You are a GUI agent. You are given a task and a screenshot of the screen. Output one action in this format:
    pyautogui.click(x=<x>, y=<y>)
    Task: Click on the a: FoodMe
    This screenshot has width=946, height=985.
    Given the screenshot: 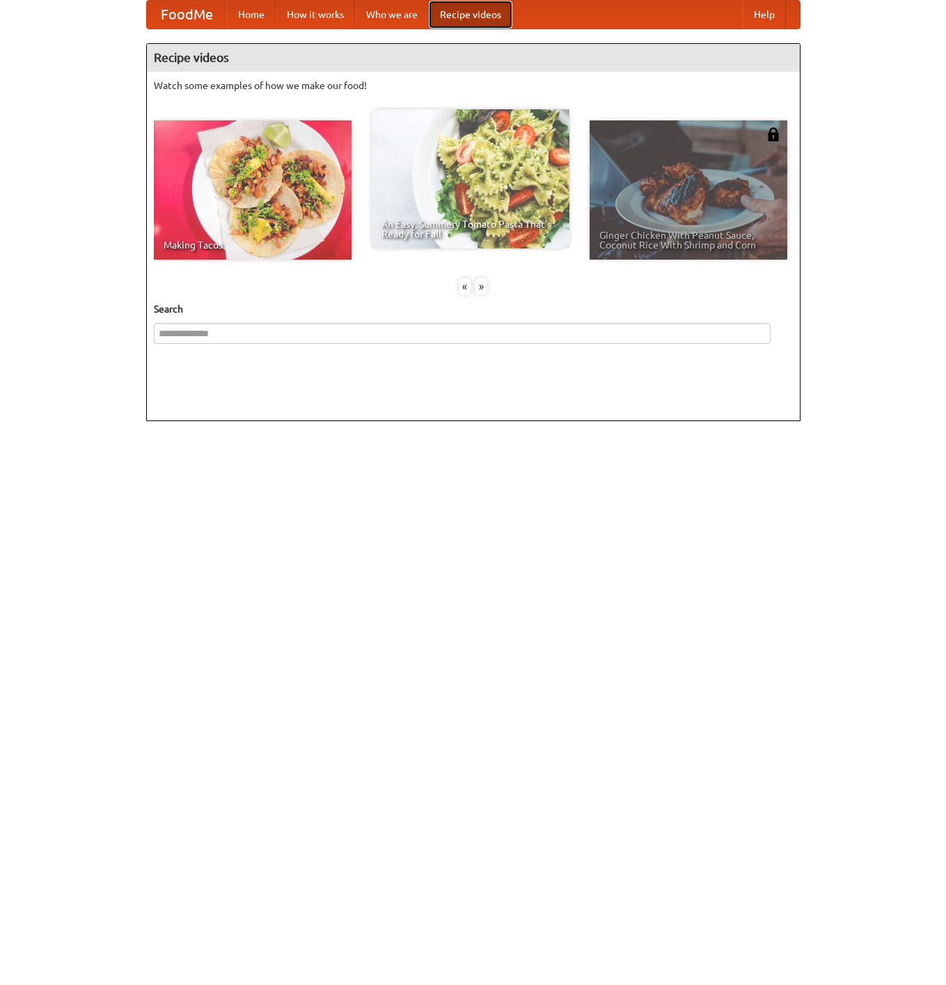 What is the action you would take?
    pyautogui.click(x=187, y=15)
    